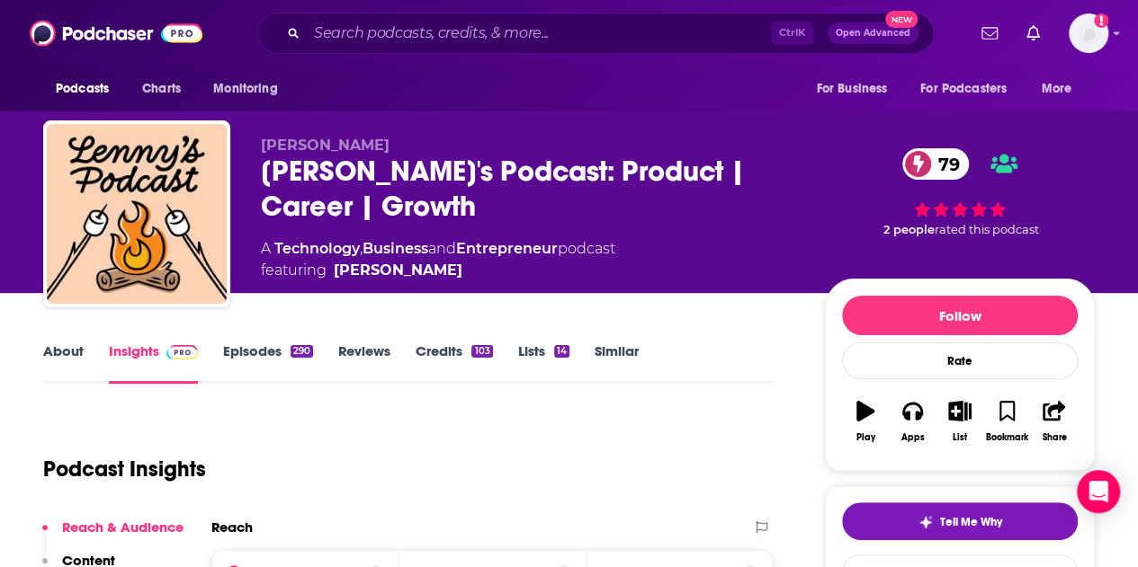 This screenshot has width=1138, height=567. Describe the element at coordinates (543, 363) in the screenshot. I see `a: Lists14` at that location.